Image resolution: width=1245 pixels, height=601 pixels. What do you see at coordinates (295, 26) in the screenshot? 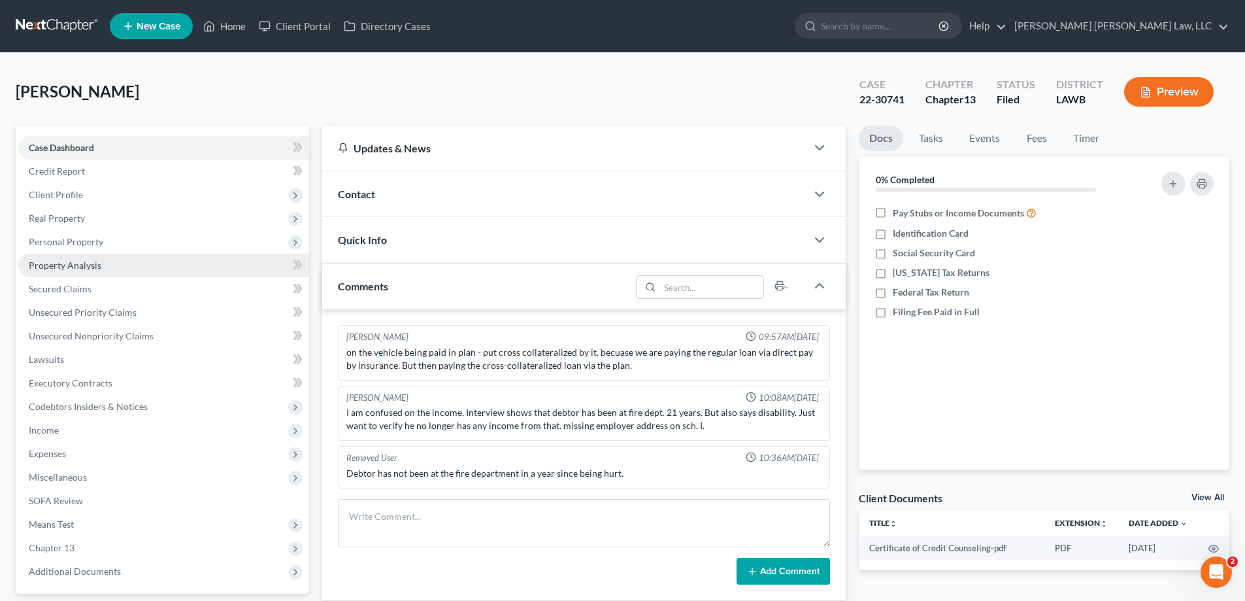
I see `a: Client Portal` at bounding box center [295, 26].